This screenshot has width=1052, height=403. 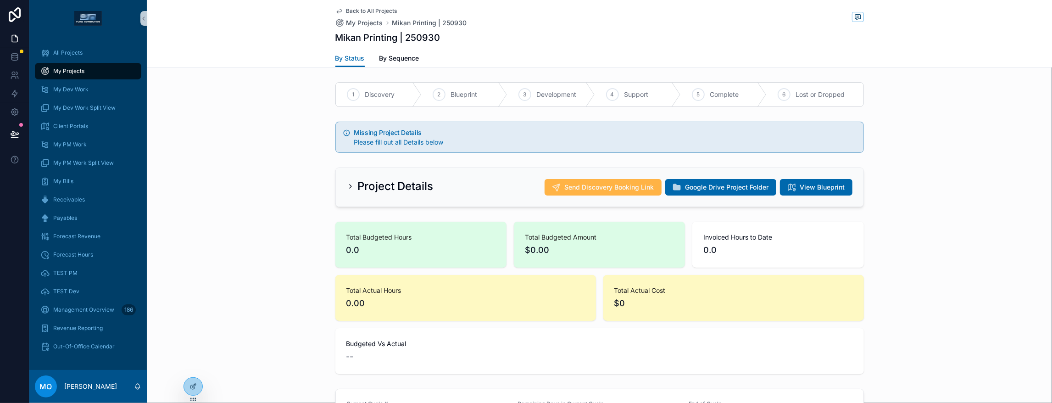 What do you see at coordinates (556, 94) in the screenshot?
I see `span: Development` at bounding box center [556, 94].